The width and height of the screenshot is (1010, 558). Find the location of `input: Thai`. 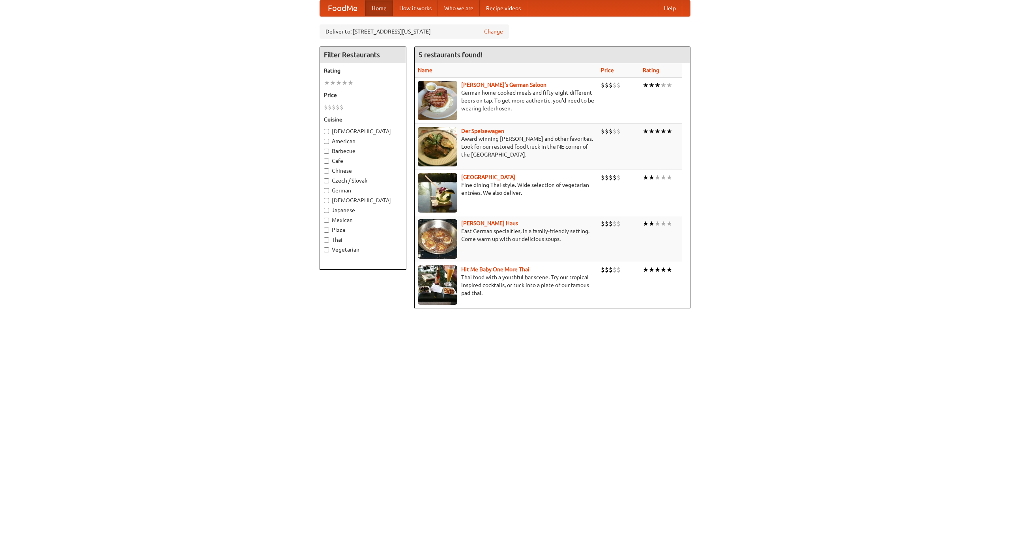

input: Thai is located at coordinates (326, 240).